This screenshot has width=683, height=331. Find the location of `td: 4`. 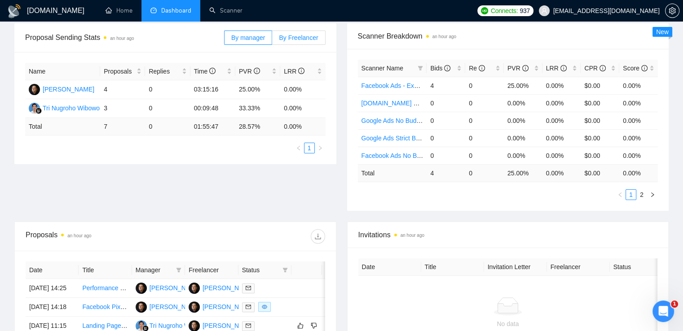

td: 4 is located at coordinates (446, 85).